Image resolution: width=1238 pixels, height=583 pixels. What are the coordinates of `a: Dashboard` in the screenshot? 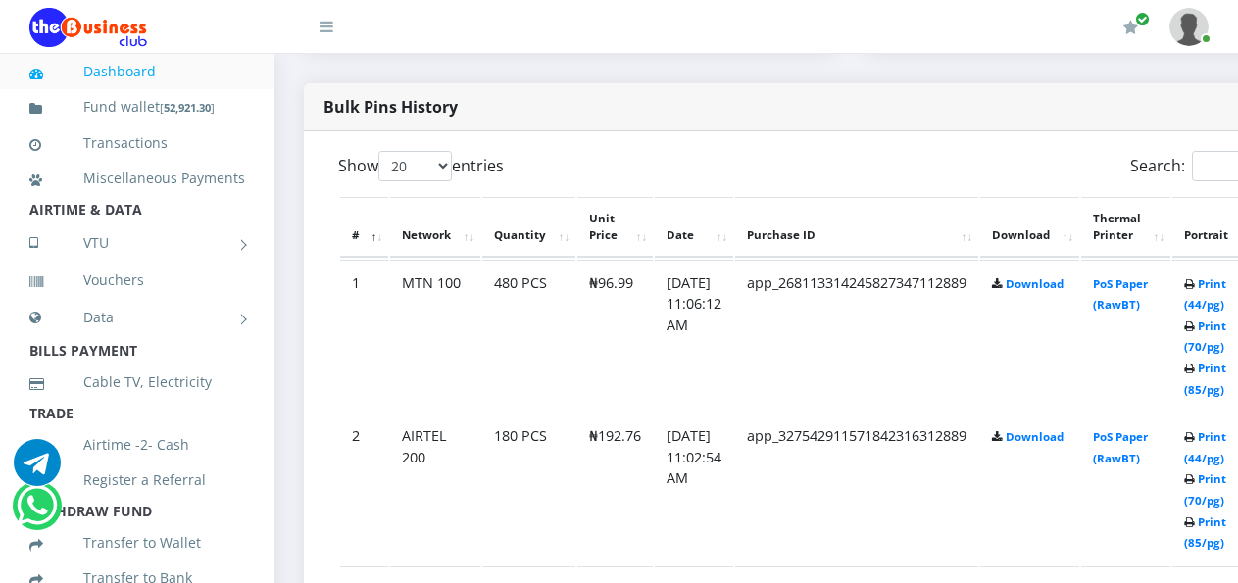 It's located at (137, 72).